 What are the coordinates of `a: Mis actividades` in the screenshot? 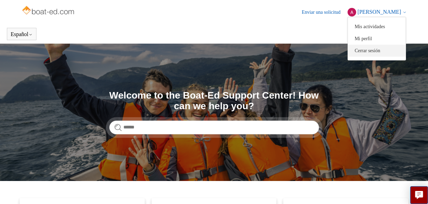 It's located at (376, 26).